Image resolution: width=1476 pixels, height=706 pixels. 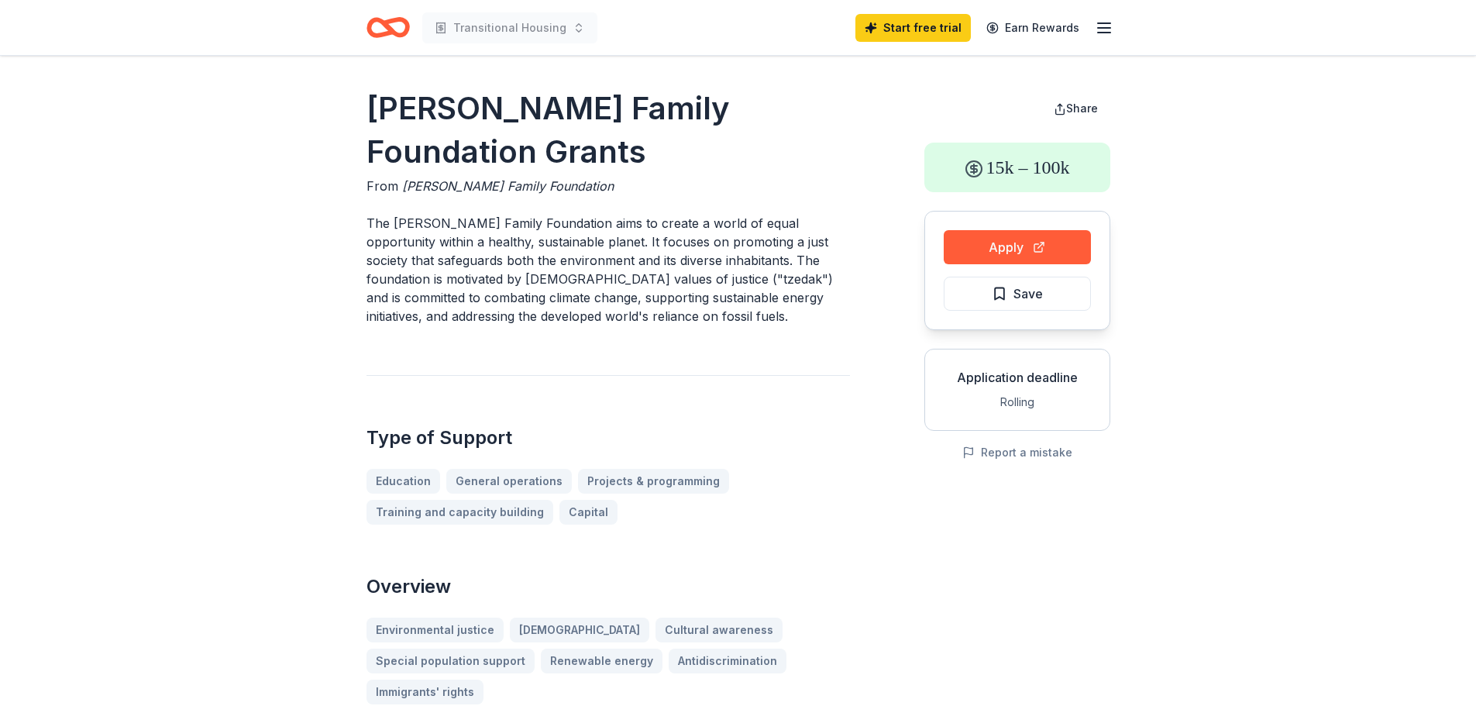 I want to click on button: Save, so click(x=1018, y=294).